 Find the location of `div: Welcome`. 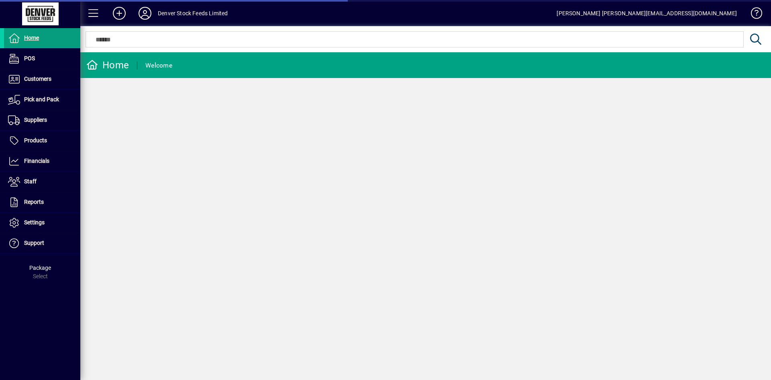

div: Welcome is located at coordinates (159, 65).